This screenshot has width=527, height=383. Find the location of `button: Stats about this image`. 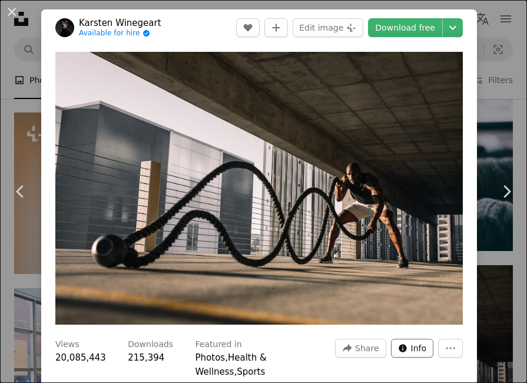

button: Stats about this image is located at coordinates (412, 348).